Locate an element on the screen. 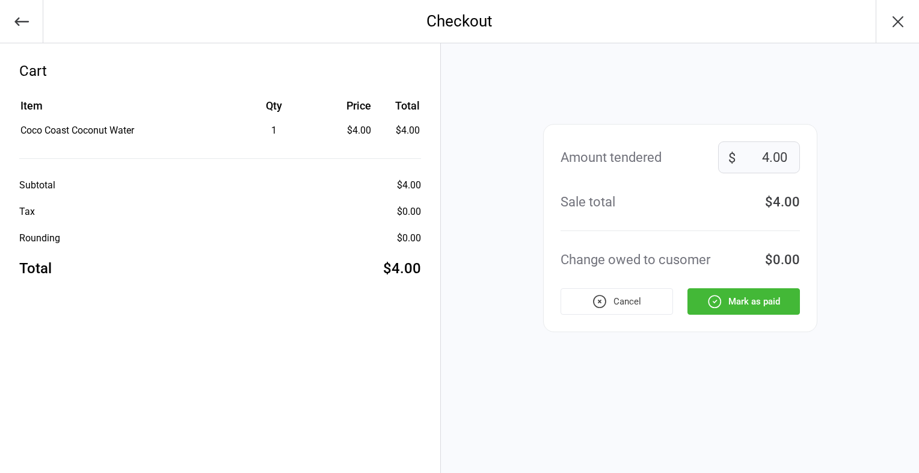  div: Change owed to cusomer is located at coordinates (635, 259).